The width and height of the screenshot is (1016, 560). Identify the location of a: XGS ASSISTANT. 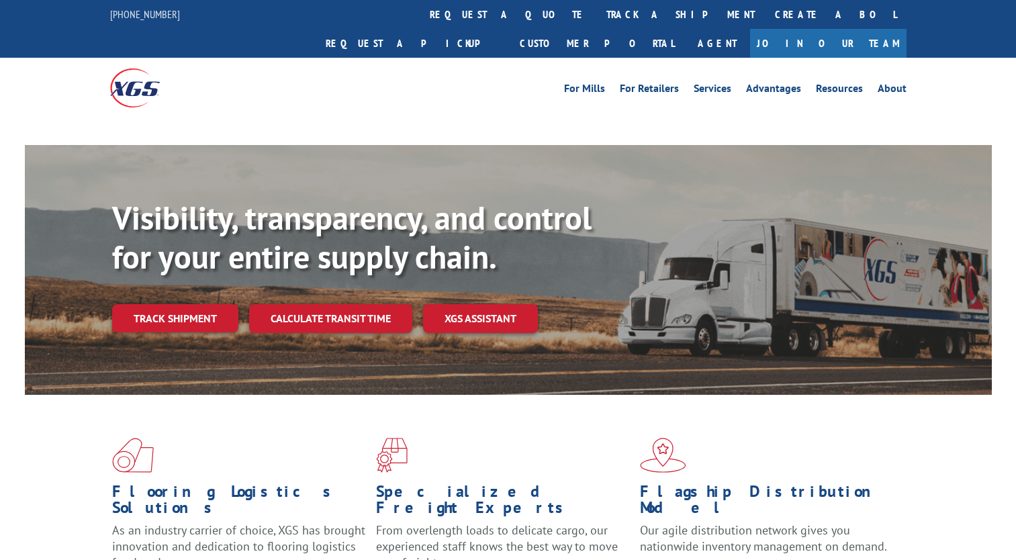
(480, 318).